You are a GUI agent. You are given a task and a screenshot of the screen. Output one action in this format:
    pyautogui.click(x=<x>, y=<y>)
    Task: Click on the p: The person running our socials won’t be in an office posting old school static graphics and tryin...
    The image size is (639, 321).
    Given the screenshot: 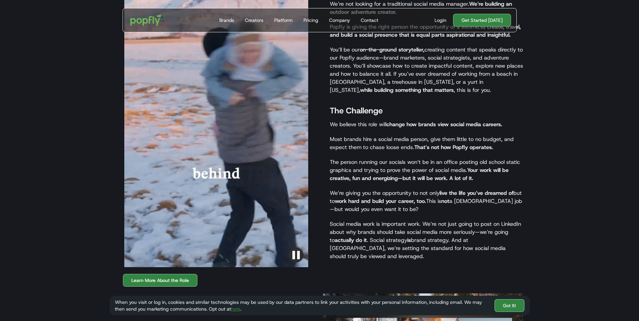 What is the action you would take?
    pyautogui.click(x=427, y=170)
    